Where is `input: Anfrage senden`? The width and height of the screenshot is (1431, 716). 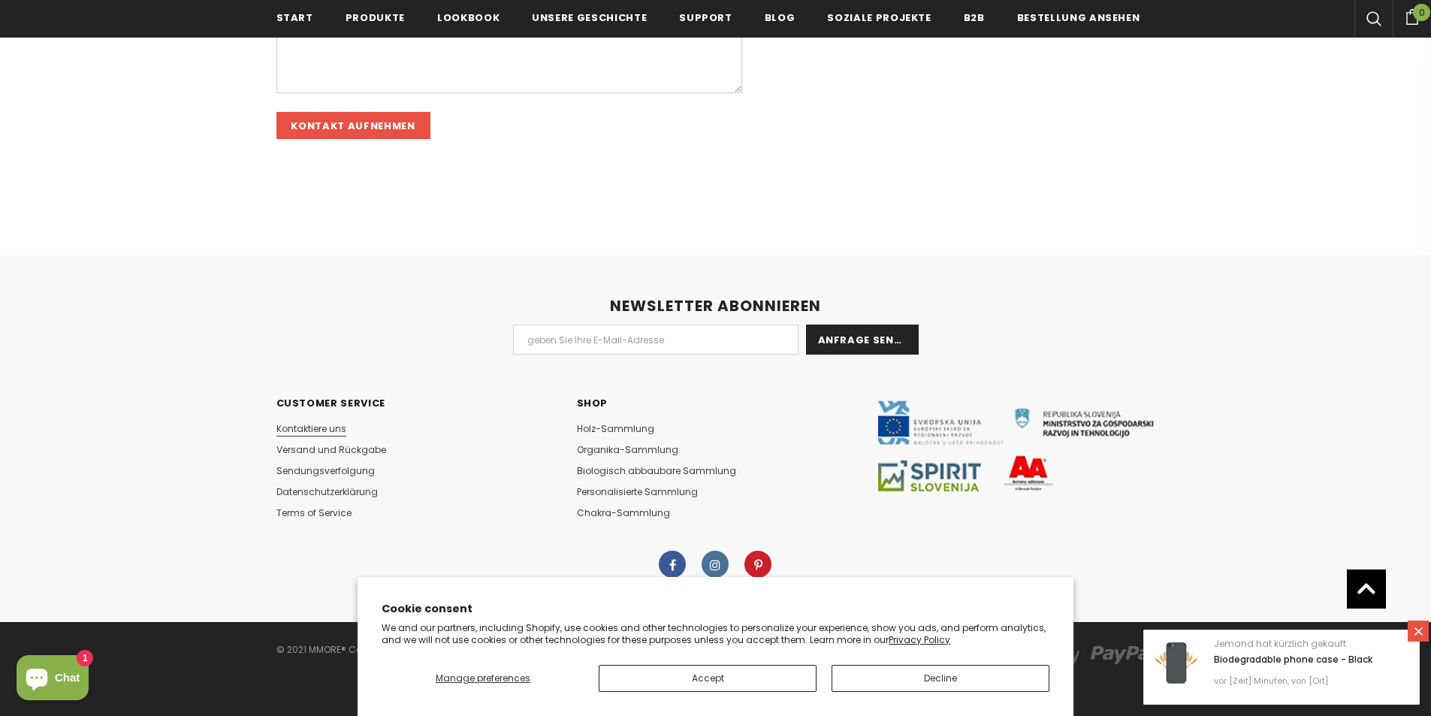
input: Anfrage senden is located at coordinates (863, 340).